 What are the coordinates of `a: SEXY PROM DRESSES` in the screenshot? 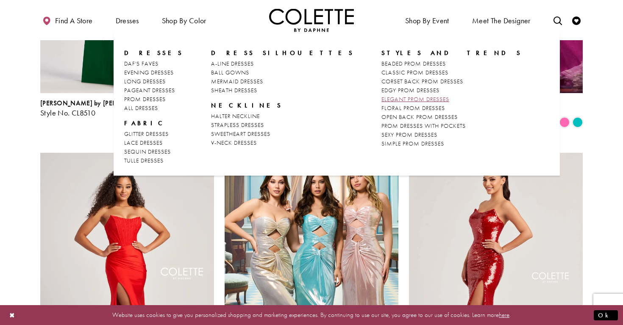 It's located at (451, 135).